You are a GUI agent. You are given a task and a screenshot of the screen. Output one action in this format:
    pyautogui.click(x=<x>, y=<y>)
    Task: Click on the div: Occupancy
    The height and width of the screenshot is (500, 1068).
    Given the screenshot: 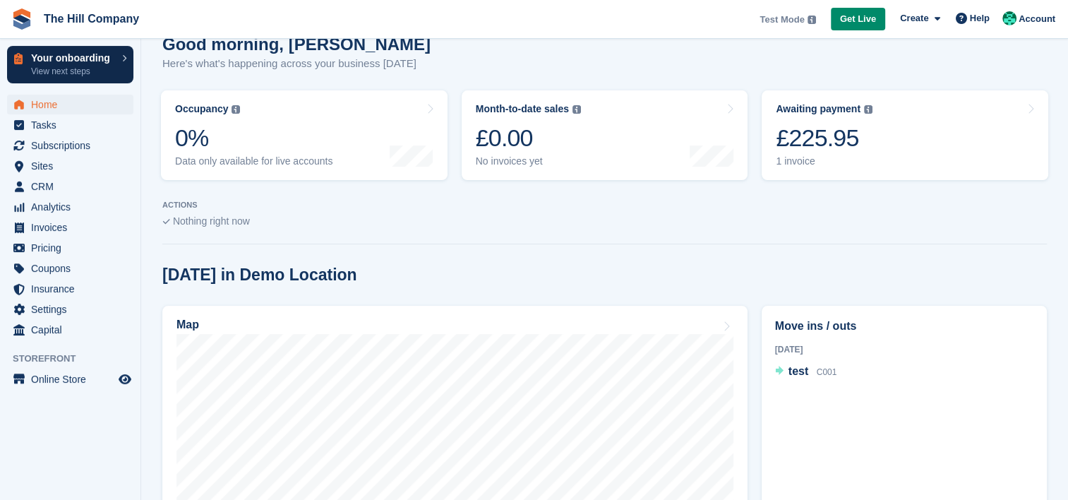 What is the action you would take?
    pyautogui.click(x=201, y=109)
    